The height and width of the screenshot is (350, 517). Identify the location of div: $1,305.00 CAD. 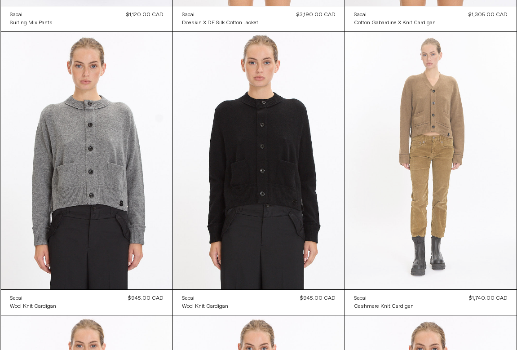
(487, 15).